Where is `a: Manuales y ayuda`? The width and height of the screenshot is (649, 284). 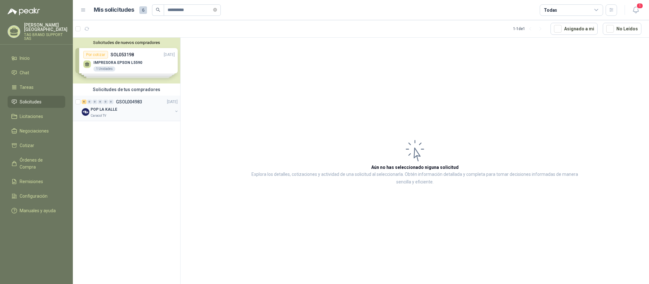 a: Manuales y ayuda is located at coordinates (36, 211).